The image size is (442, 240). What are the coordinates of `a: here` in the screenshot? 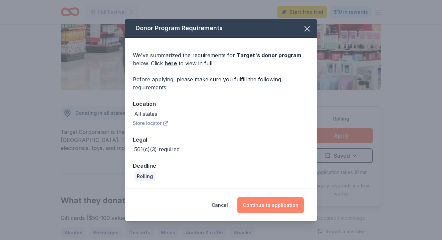 It's located at (171, 63).